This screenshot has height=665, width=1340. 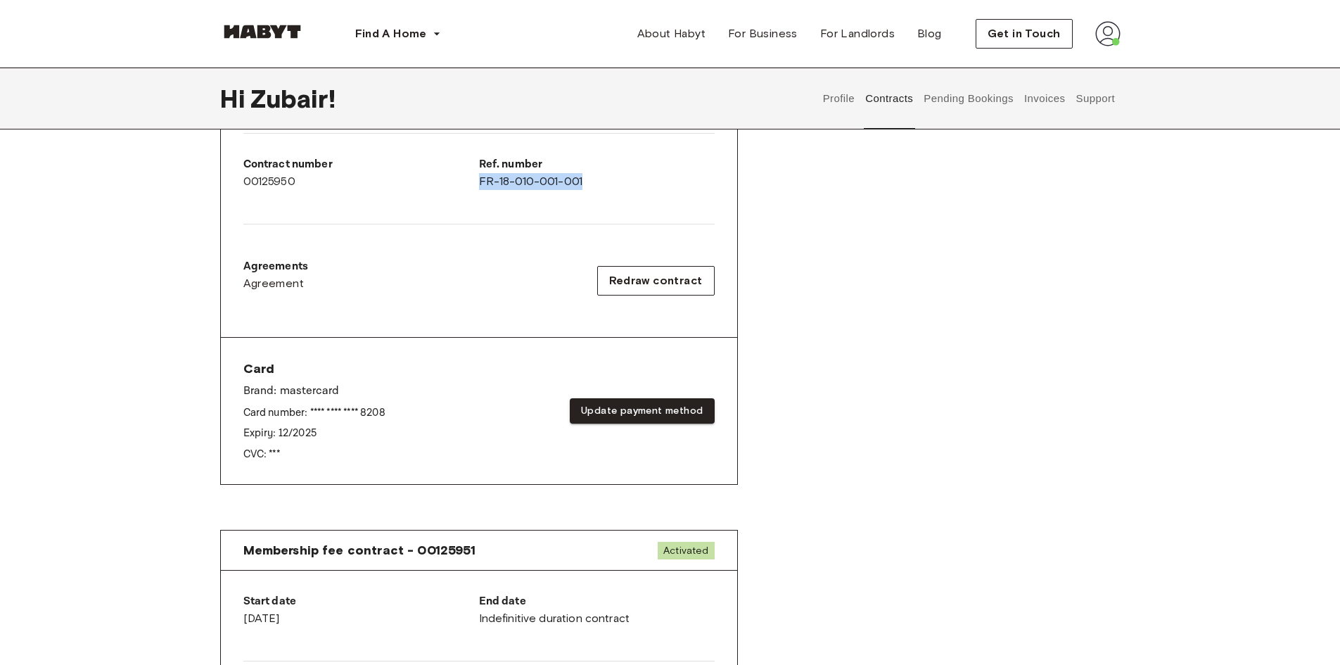 What do you see at coordinates (293, 98) in the screenshot?
I see `span: Zubair !` at bounding box center [293, 98].